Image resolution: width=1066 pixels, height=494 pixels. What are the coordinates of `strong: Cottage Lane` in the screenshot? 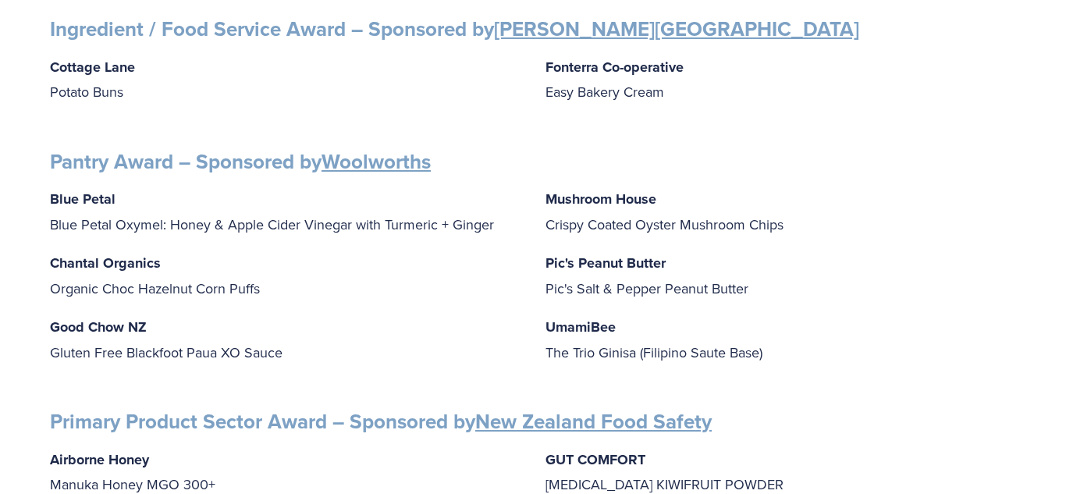 It's located at (92, 67).